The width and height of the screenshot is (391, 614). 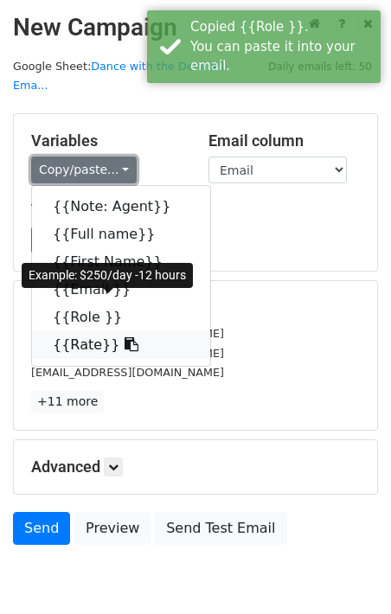 What do you see at coordinates (107, 275) in the screenshot?
I see `div: Example: $250/day -12 hours` at bounding box center [107, 275].